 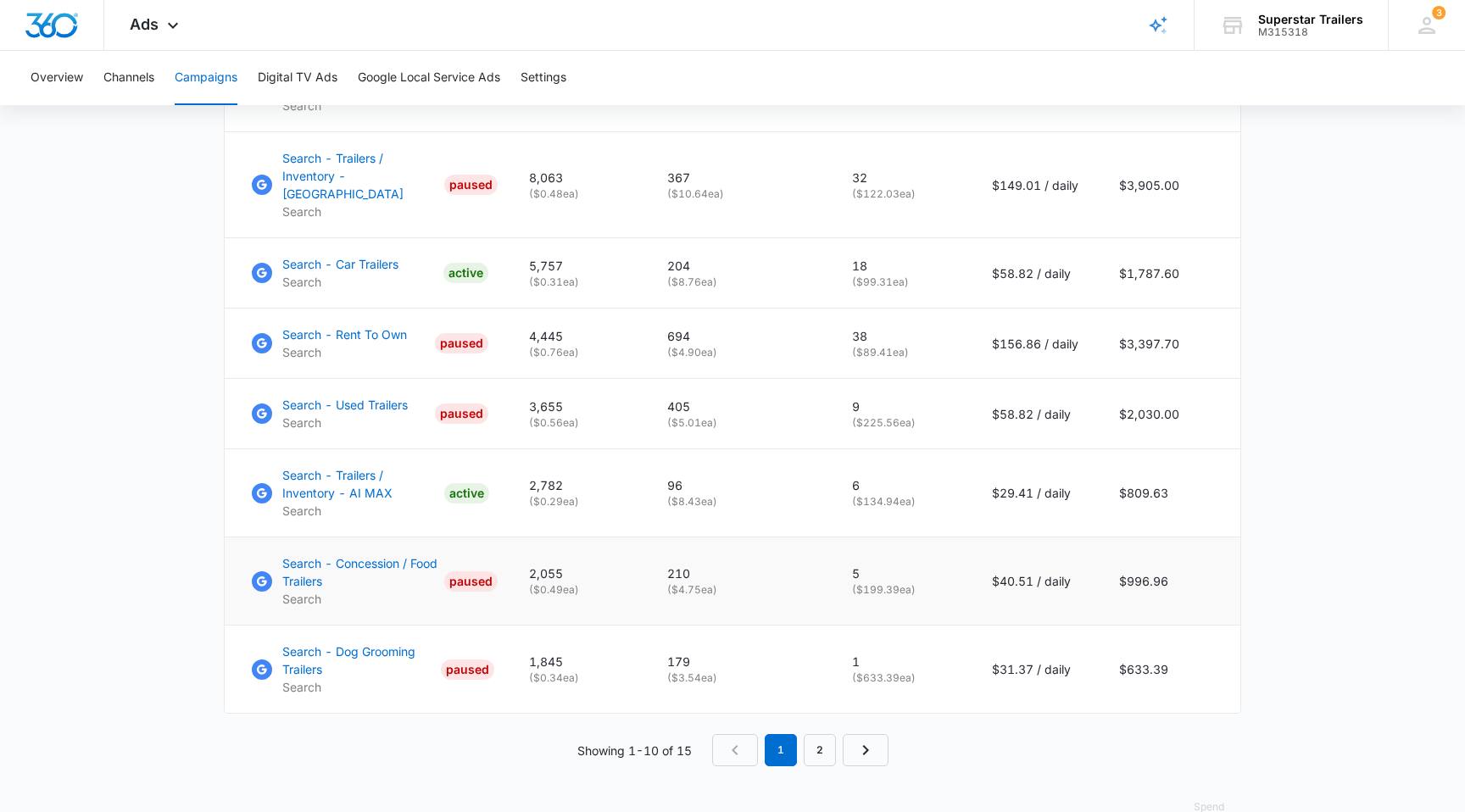 What do you see at coordinates (1311, 32) in the screenshot?
I see `div: account id` at bounding box center [1311, 32].